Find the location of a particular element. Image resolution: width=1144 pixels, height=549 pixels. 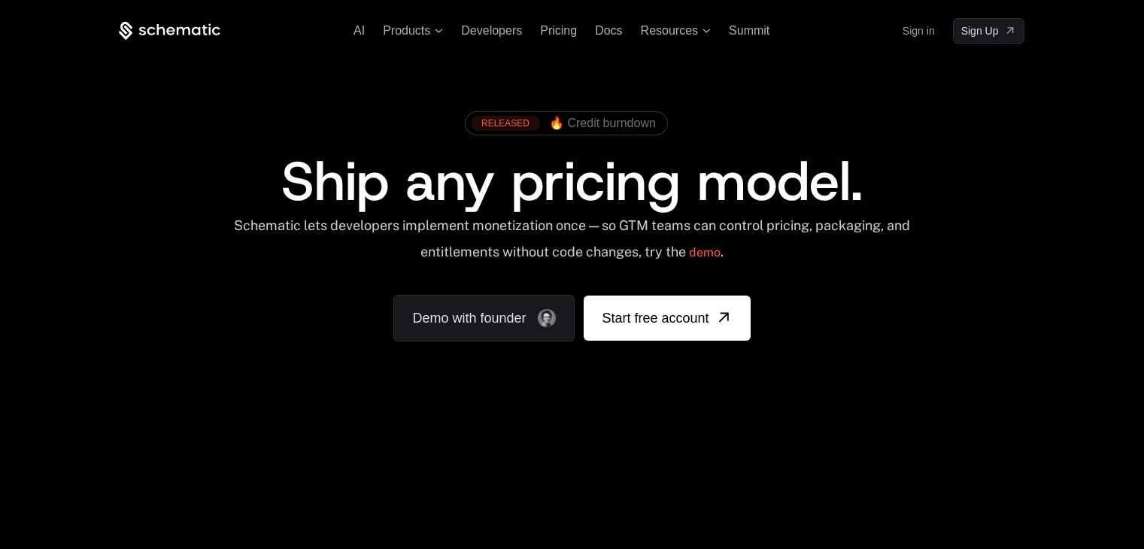

span: Products is located at coordinates (406, 31).